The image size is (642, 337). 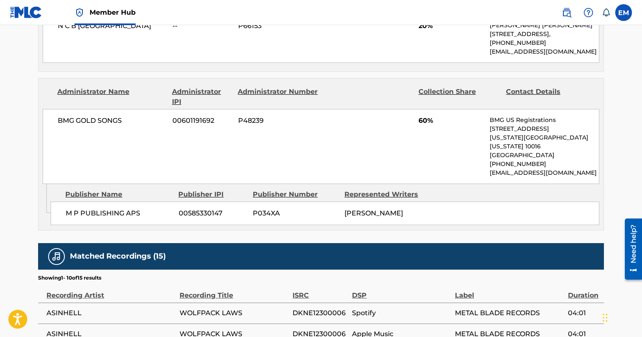 What do you see at coordinates (111, 97) in the screenshot?
I see `div: Administrator Name` at bounding box center [111, 97].